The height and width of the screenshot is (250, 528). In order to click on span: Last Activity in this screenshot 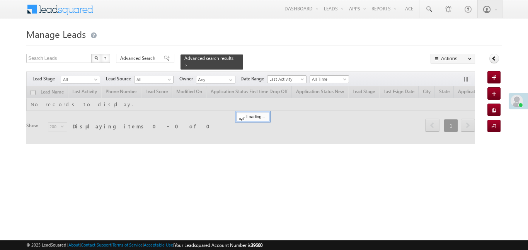, I will do `click(286, 79)`.